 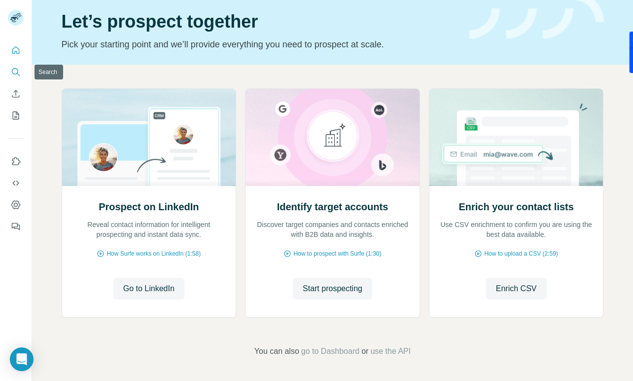 What do you see at coordinates (332, 288) in the screenshot?
I see `span: Start prospecting` at bounding box center [332, 288].